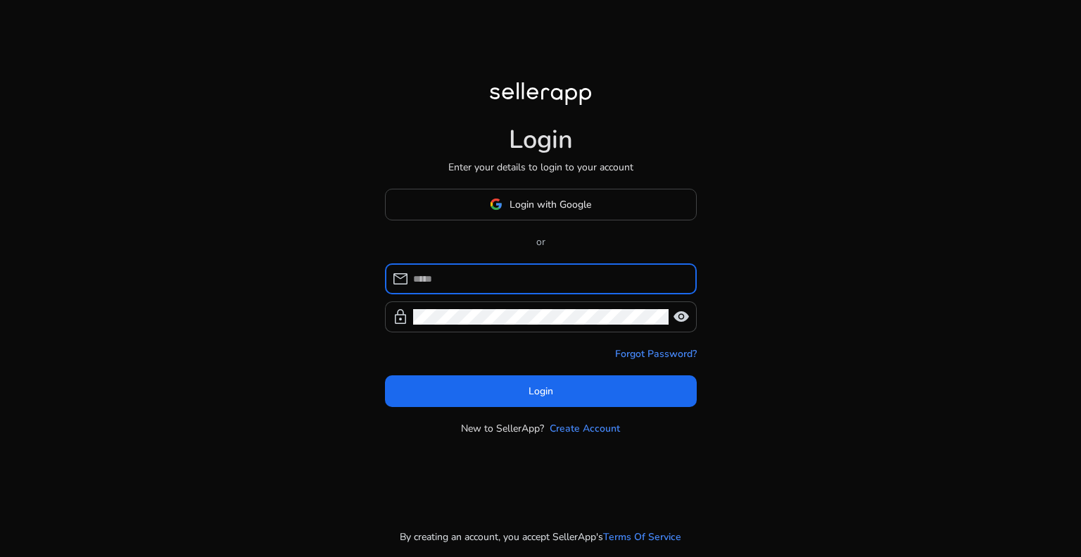 The width and height of the screenshot is (1081, 557). I want to click on p: New to SellerApp?, so click(502, 428).